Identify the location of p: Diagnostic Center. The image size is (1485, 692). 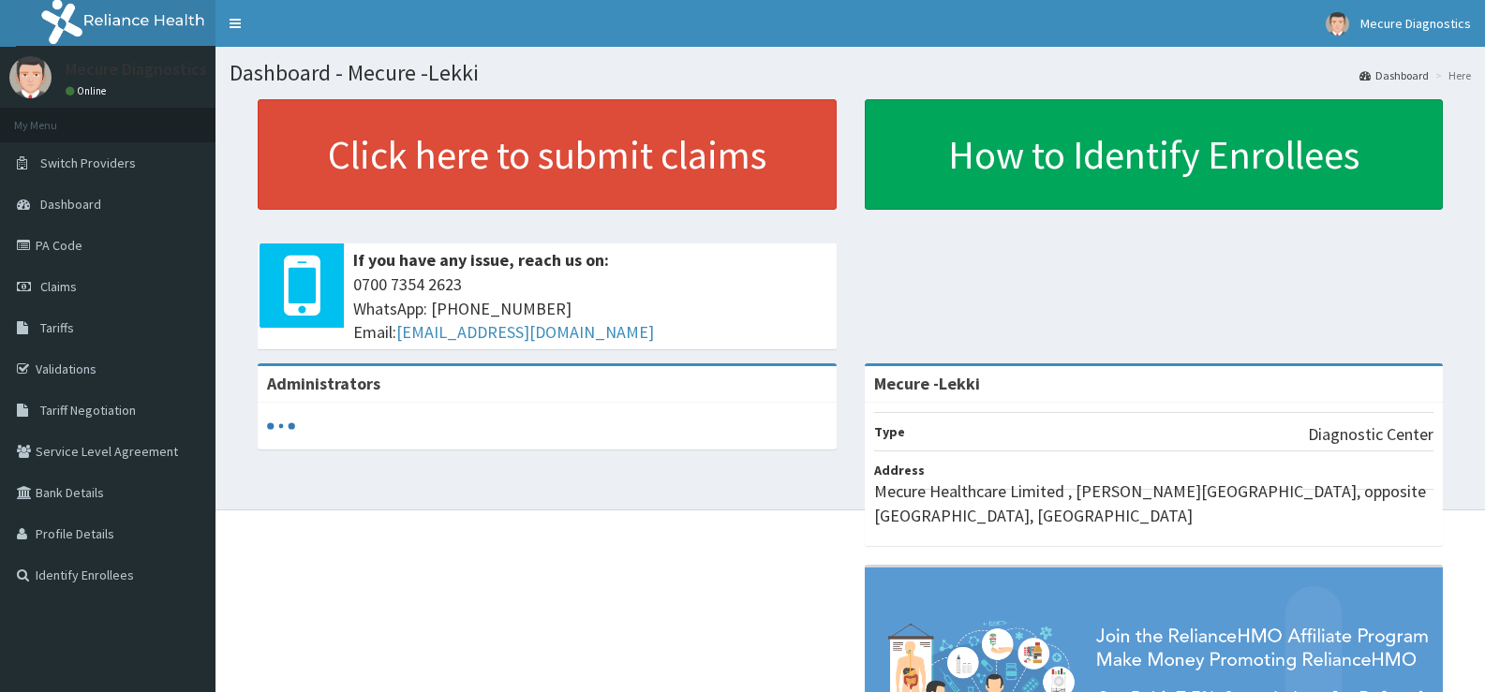
(1371, 435).